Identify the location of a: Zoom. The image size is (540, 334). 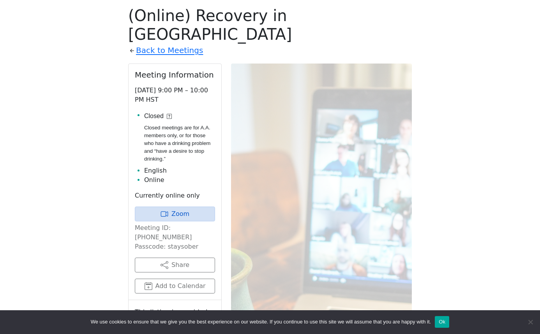
(175, 214).